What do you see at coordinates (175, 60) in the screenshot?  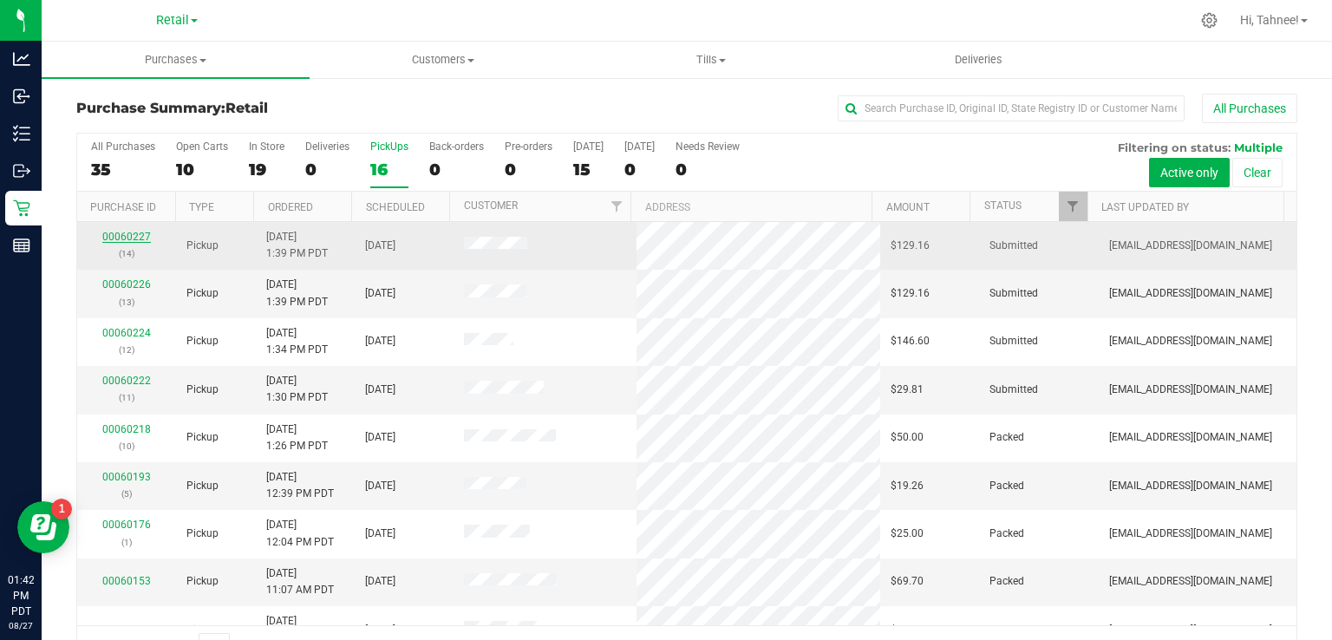 I see `a: Purchases` at bounding box center [175, 60].